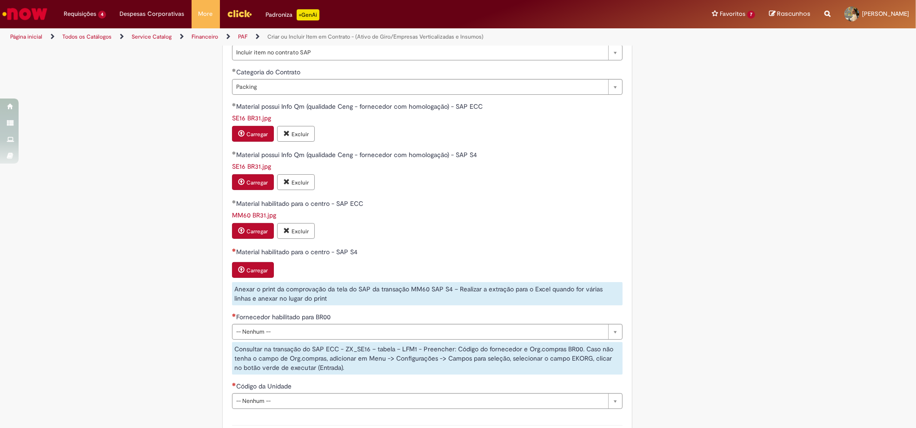 The height and width of the screenshot is (428, 916). I want to click on span: Incluir item no contrato SAP, so click(420, 53).